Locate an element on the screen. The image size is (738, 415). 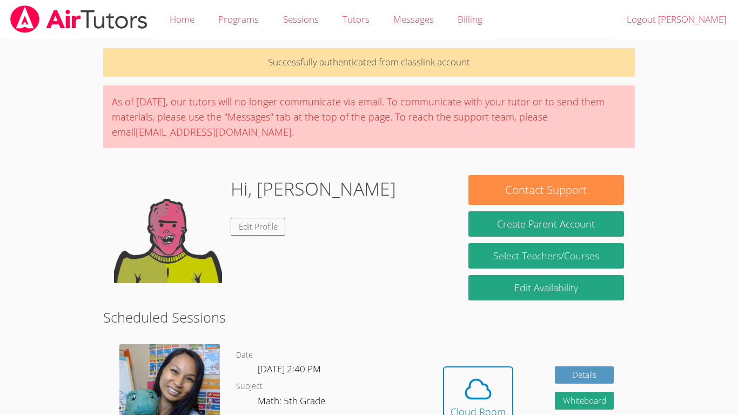
p: Successfully authenticated from classlink account is located at coordinates (369, 62).